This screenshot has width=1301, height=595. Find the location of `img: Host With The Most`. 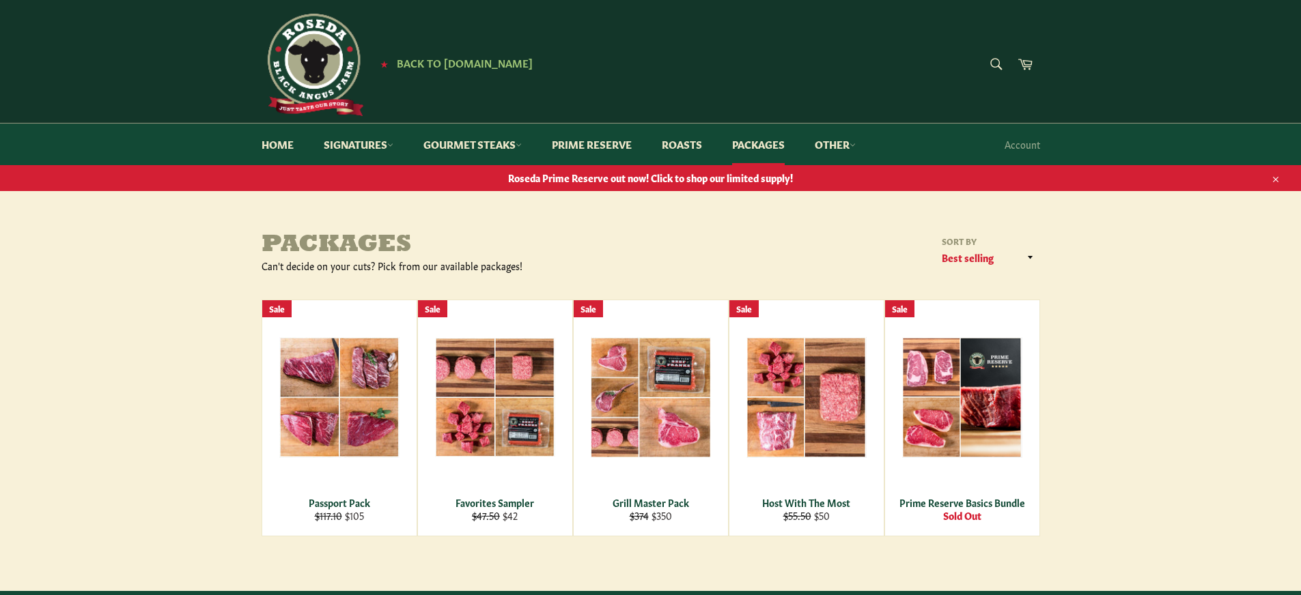

img: Host With The Most is located at coordinates (806, 397).